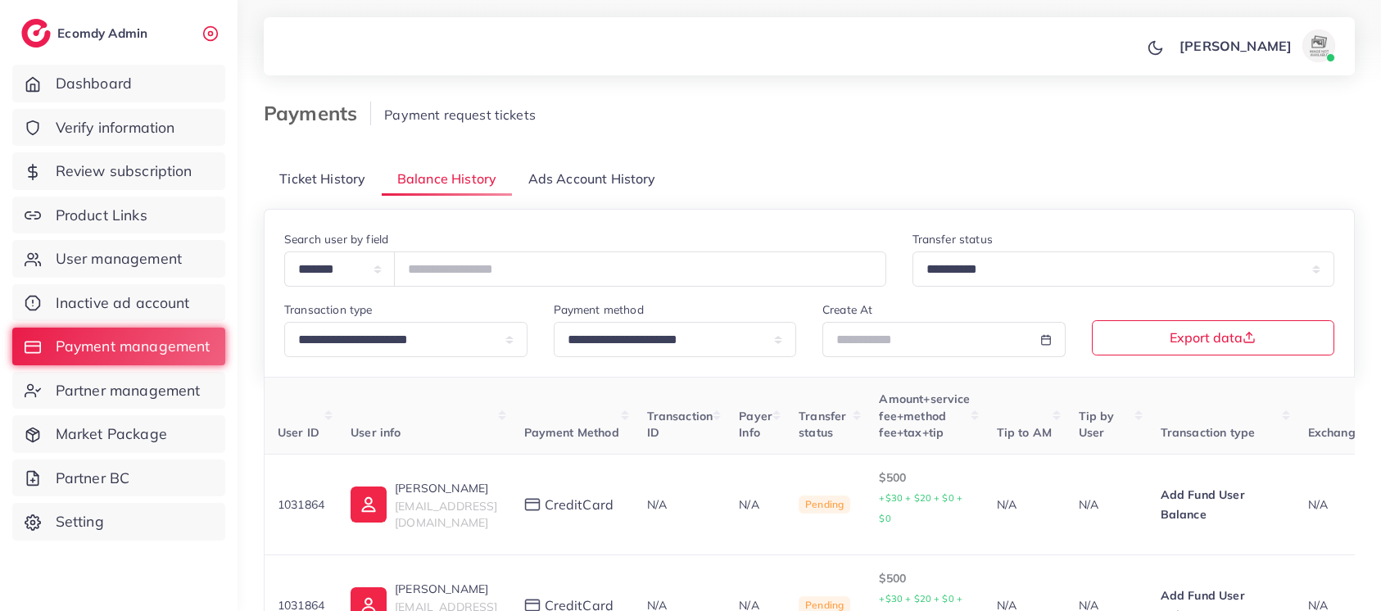 The image size is (1381, 611). Describe the element at coordinates (301, 505) in the screenshot. I see `p: 1031864` at that location.